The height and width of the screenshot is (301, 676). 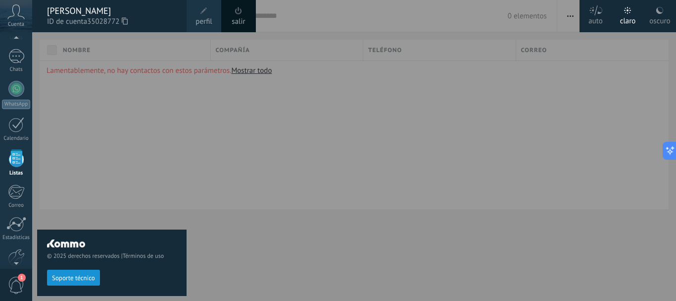 What do you see at coordinates (628, 19) in the screenshot?
I see `div: claro` at bounding box center [628, 19].